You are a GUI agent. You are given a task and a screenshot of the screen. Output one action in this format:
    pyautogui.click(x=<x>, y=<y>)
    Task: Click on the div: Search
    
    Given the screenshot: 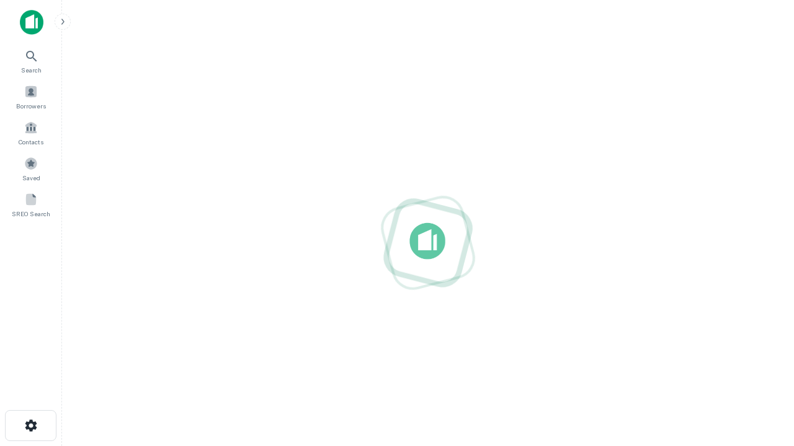 What is the action you would take?
    pyautogui.click(x=31, y=61)
    